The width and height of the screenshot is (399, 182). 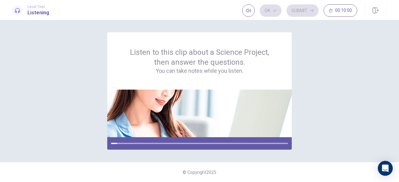 What do you see at coordinates (344, 11) in the screenshot?
I see `span: 00:10:00` at bounding box center [344, 11].